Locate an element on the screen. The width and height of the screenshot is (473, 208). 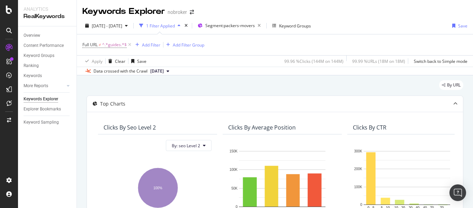
a: Overview is located at coordinates (47, 35).